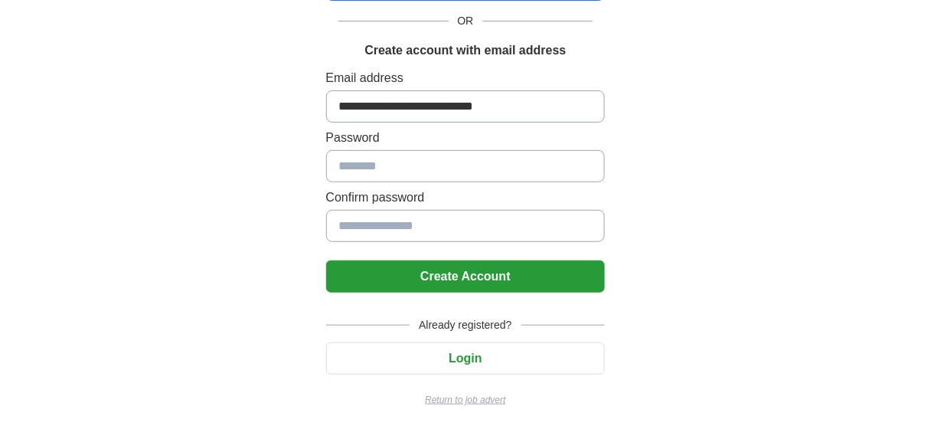 The width and height of the screenshot is (931, 426). I want to click on button: Create Account, so click(466, 276).